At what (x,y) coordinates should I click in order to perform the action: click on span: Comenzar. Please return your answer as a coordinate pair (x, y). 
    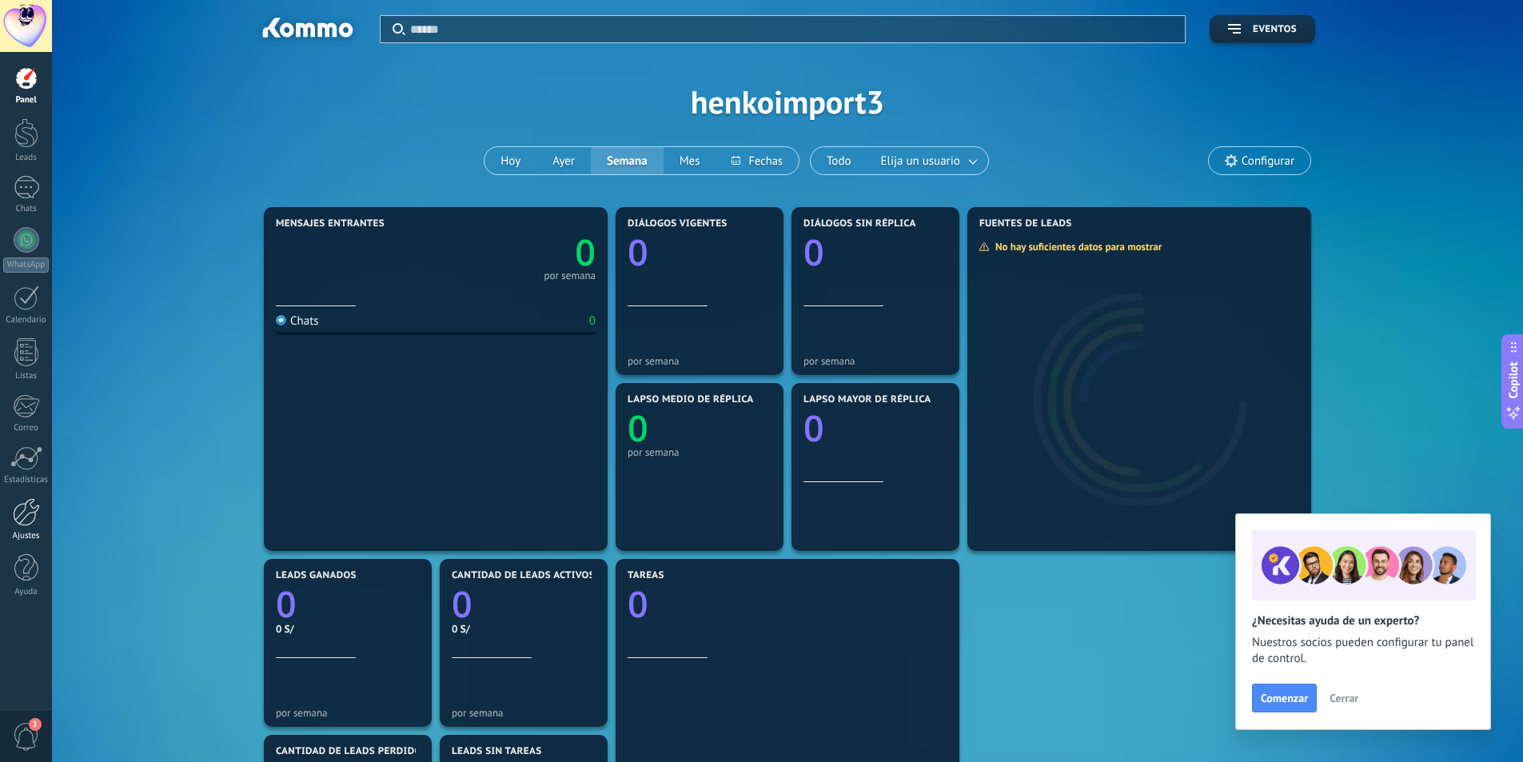
    Looking at the image, I should click on (1284, 698).